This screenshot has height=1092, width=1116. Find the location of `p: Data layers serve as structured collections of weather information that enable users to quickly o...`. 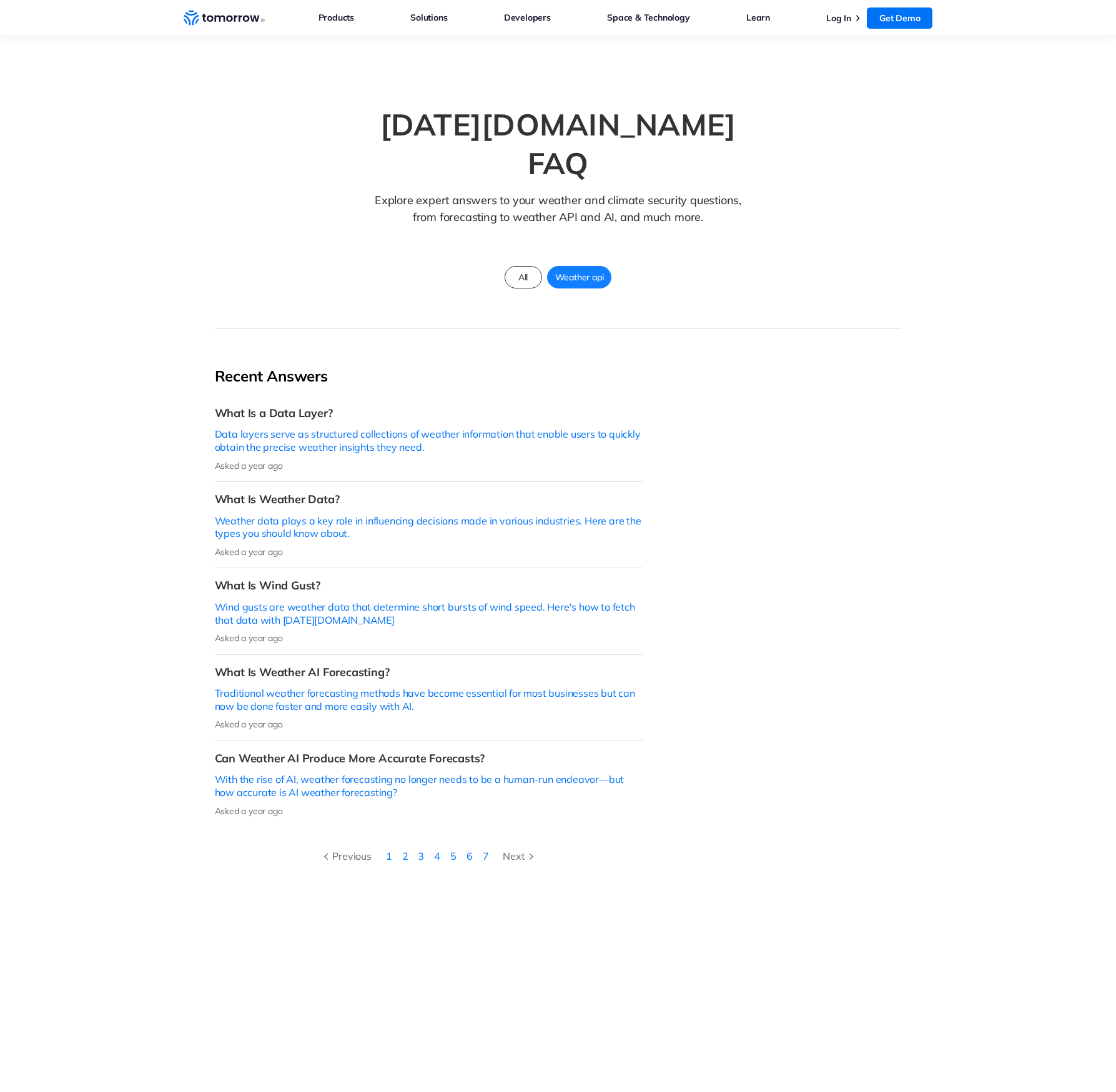

p: Data layers serve as structured collections of weather information that enable users to quickly o... is located at coordinates (429, 441).